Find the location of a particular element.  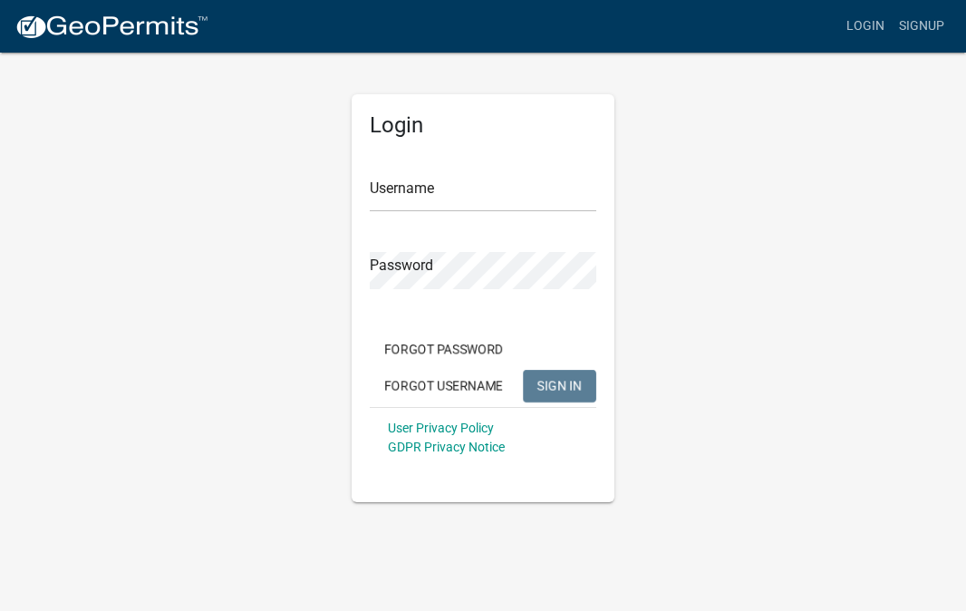

button: Forgot Password is located at coordinates (443, 349).